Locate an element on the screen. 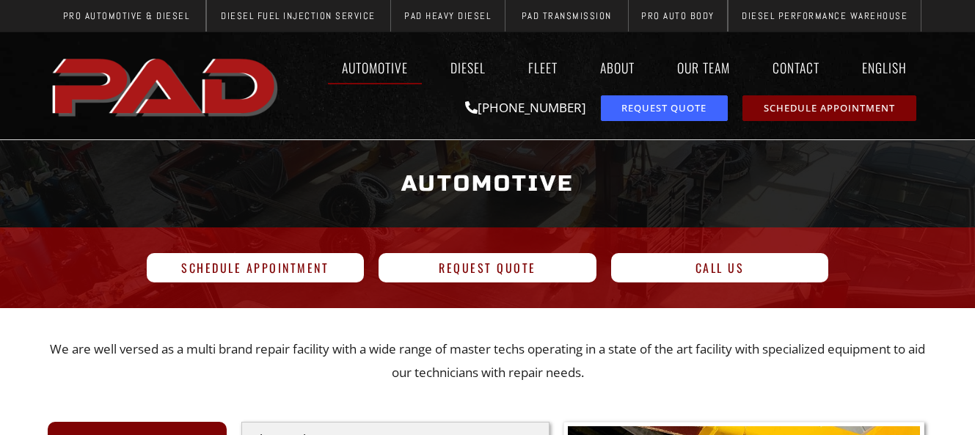 This screenshot has height=435, width=975. span: Diesel Performance Warehouse is located at coordinates (825, 15).